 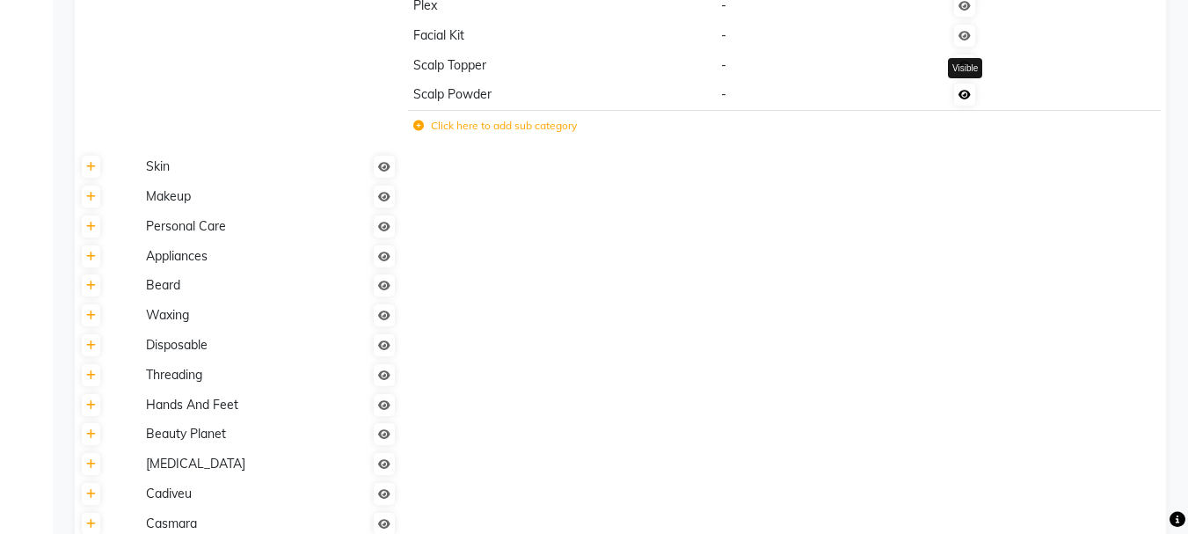 I want to click on span: Disposable, so click(x=177, y=345).